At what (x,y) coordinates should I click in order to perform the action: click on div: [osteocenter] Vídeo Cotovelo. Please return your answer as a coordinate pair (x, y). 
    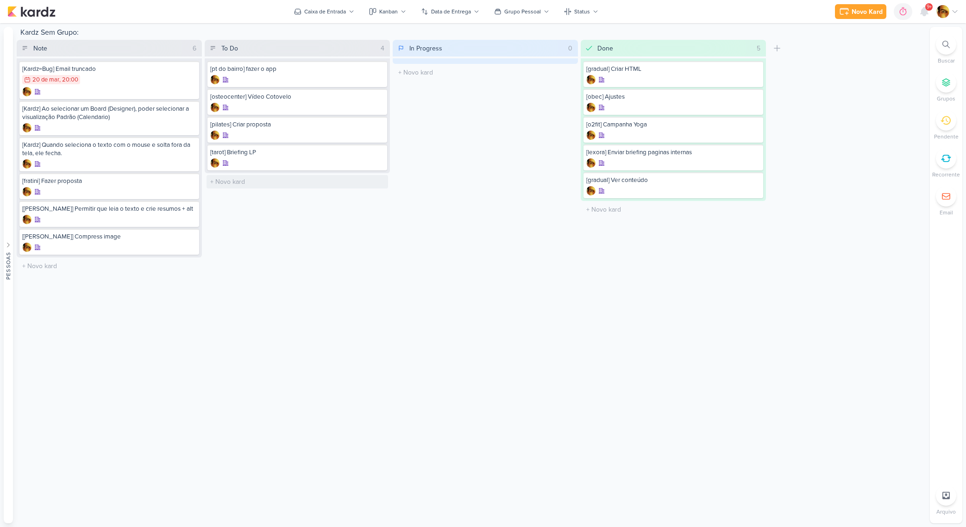
    Looking at the image, I should click on (297, 97).